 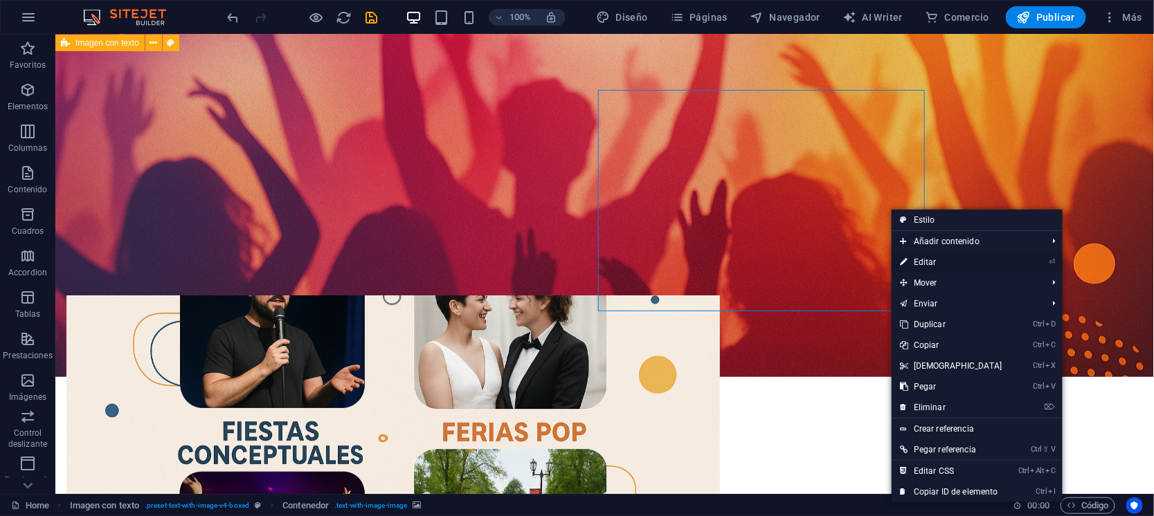 What do you see at coordinates (28, 273) in the screenshot?
I see `p: Accordion` at bounding box center [28, 273].